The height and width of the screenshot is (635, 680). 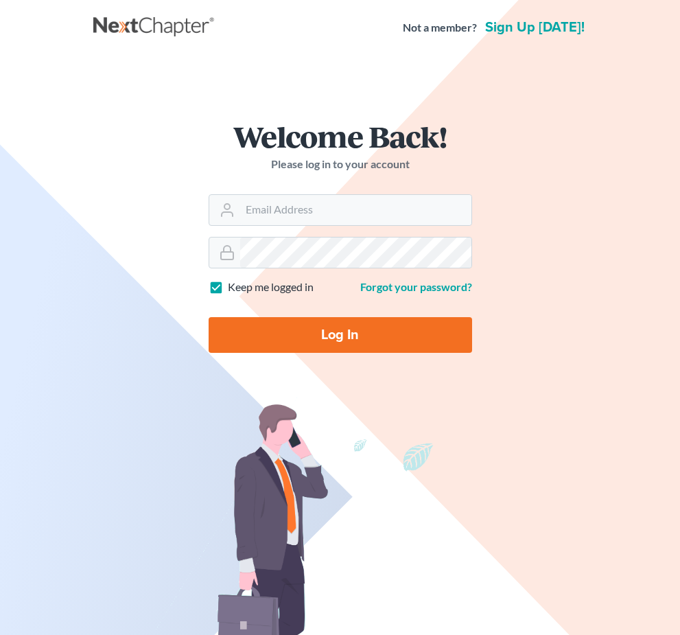 What do you see at coordinates (355, 210) in the screenshot?
I see `input: Email Address` at bounding box center [355, 210].